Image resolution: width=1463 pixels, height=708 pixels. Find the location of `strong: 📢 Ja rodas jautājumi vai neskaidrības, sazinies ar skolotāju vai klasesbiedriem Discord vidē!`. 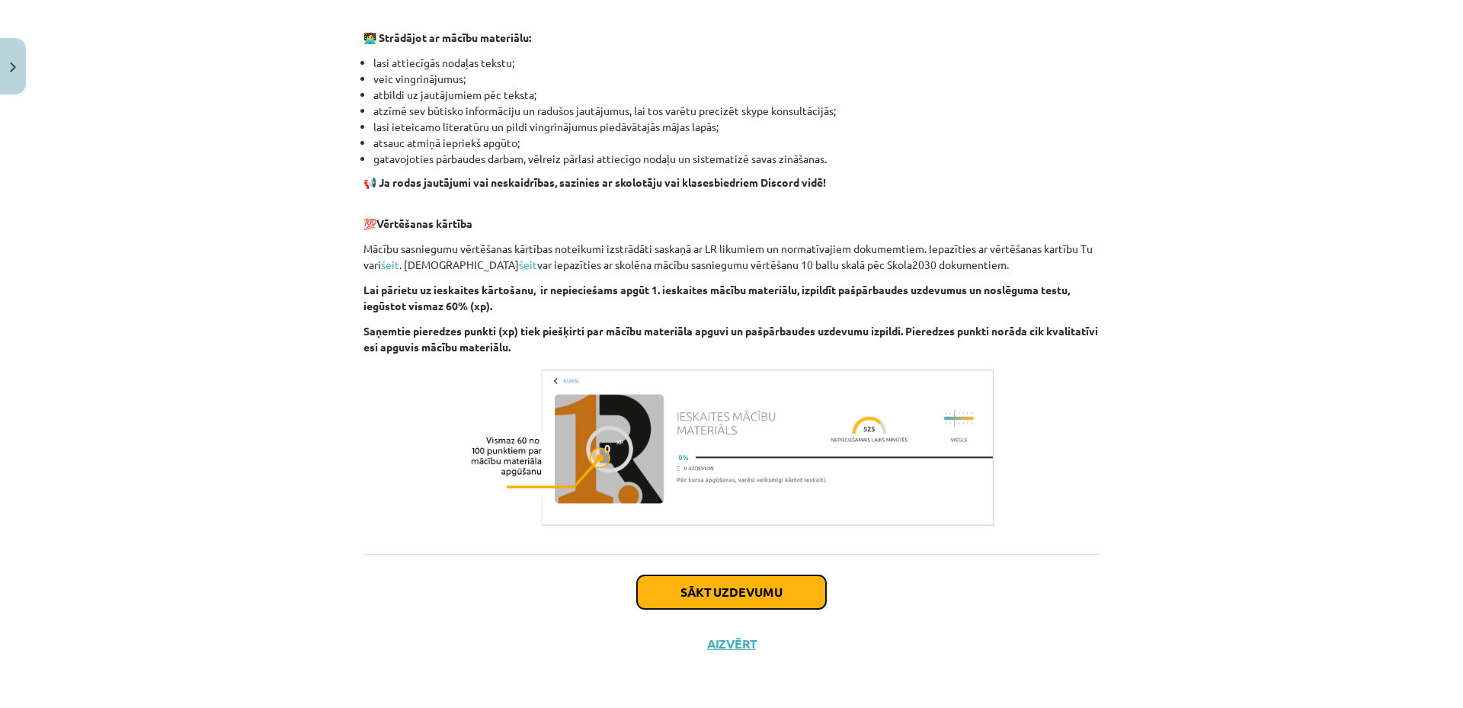

strong: 📢 Ja rodas jautājumi vai neskaidrības, sazinies ar skolotāju vai klasesbiedriem Discord vidē! is located at coordinates (594, 182).